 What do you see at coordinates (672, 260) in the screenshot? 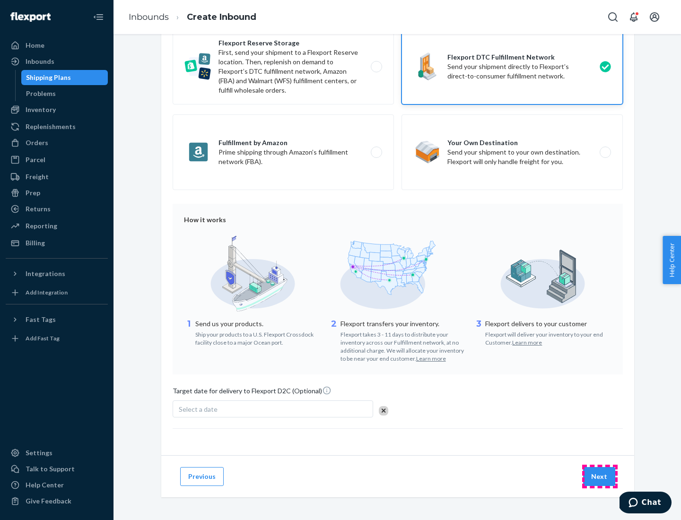
I see `span: Help Center` at bounding box center [672, 260].